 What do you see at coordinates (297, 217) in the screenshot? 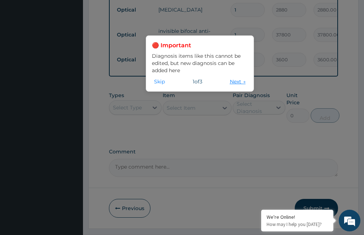
I see `div: We're Online!` at bounding box center [297, 217].